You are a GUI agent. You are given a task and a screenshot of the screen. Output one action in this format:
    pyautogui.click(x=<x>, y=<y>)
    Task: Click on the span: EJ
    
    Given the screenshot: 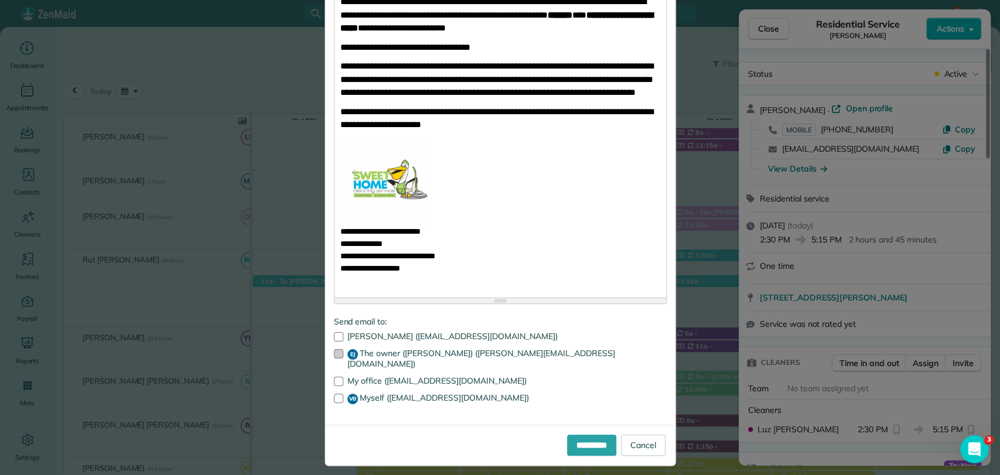 What is the action you would take?
    pyautogui.click(x=353, y=355)
    